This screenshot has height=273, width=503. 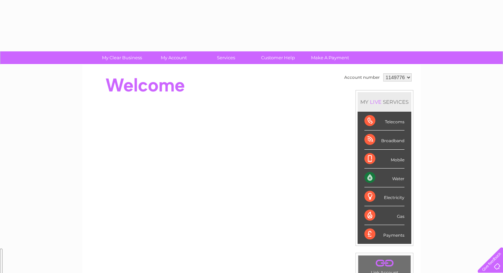 I want to click on div: Electricity, so click(x=384, y=196).